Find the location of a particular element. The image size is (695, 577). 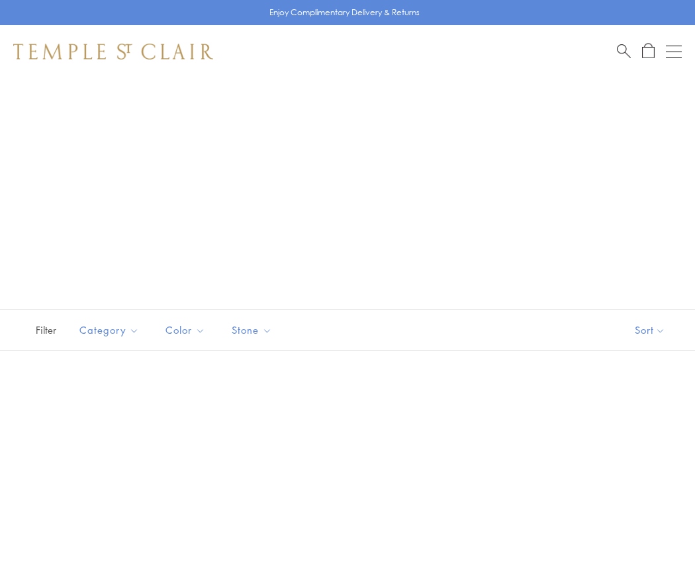

button: Category is located at coordinates (109, 330).